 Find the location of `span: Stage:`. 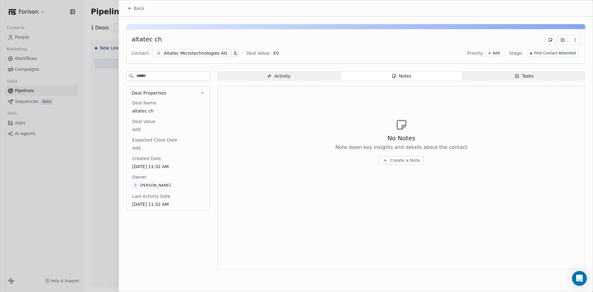

span: Stage: is located at coordinates (516, 53).